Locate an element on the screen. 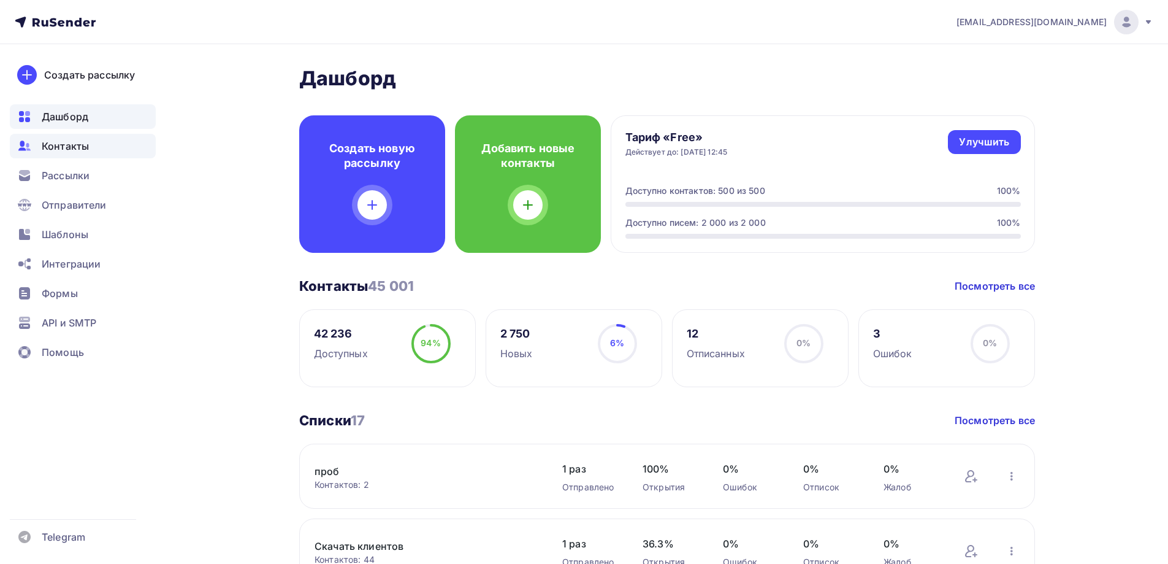 The width and height of the screenshot is (1168, 564). div: Отписок is located at coordinates (831, 487).